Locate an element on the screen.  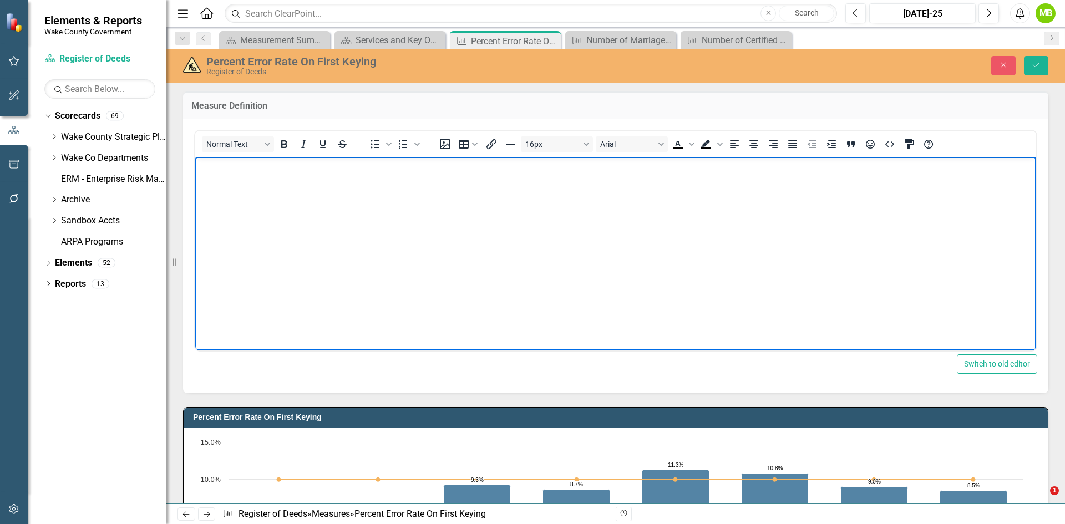
path: FY2021, 10. Target. is located at coordinates (577, 480).